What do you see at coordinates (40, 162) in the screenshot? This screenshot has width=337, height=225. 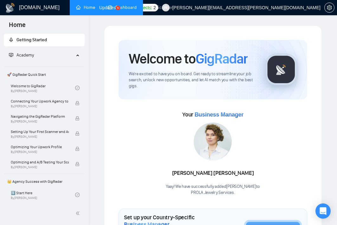 I see `span: Optimizing and A/B Testing Your Scanner for Better Results` at bounding box center [40, 162].